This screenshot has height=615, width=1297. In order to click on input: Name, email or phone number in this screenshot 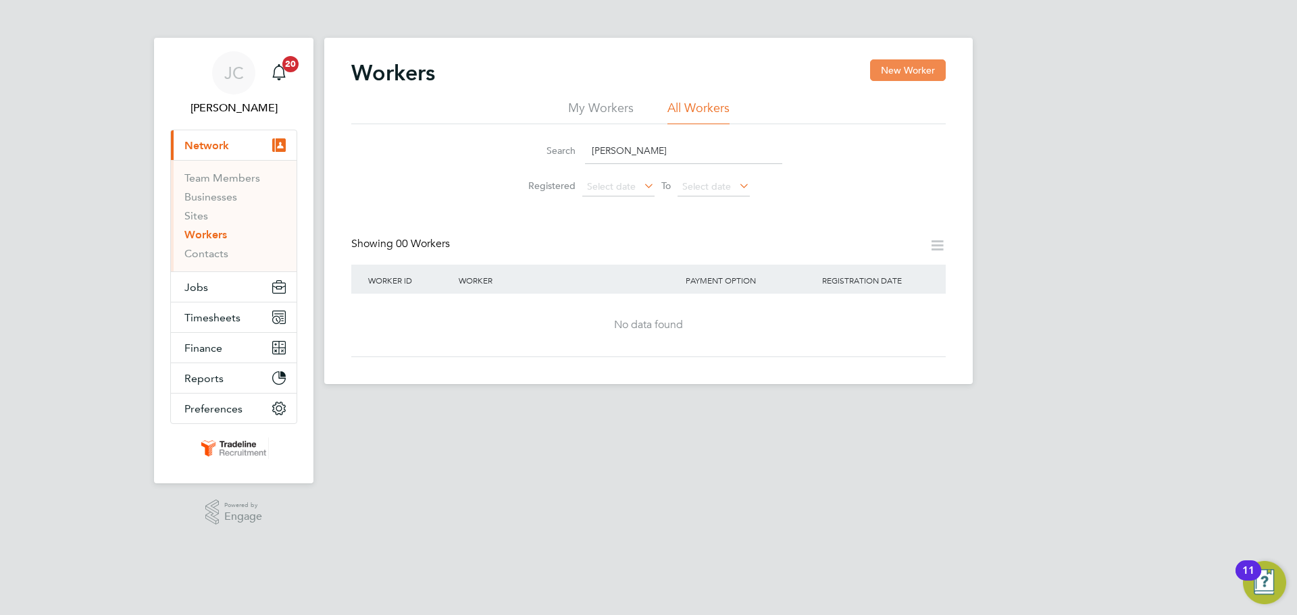, I will do `click(683, 151)`.